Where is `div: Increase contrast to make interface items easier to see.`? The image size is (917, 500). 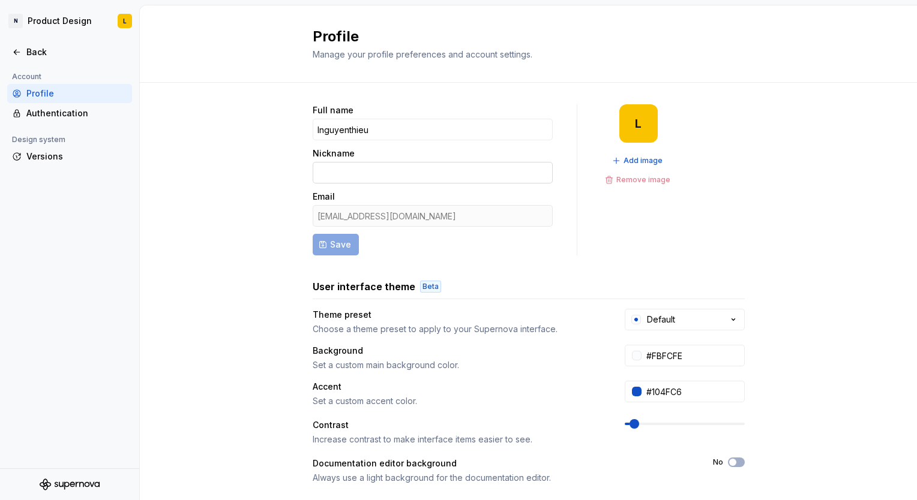
div: Increase contrast to make interface items easier to see. is located at coordinates (458, 440).